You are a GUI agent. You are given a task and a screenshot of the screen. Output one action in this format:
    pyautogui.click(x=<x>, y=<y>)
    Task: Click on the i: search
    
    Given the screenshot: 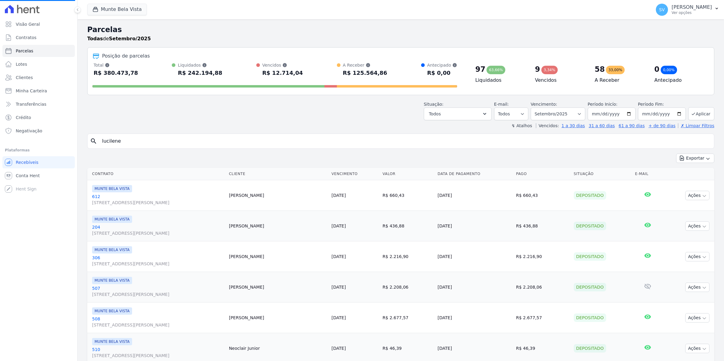 What is the action you would take?
    pyautogui.click(x=94, y=141)
    